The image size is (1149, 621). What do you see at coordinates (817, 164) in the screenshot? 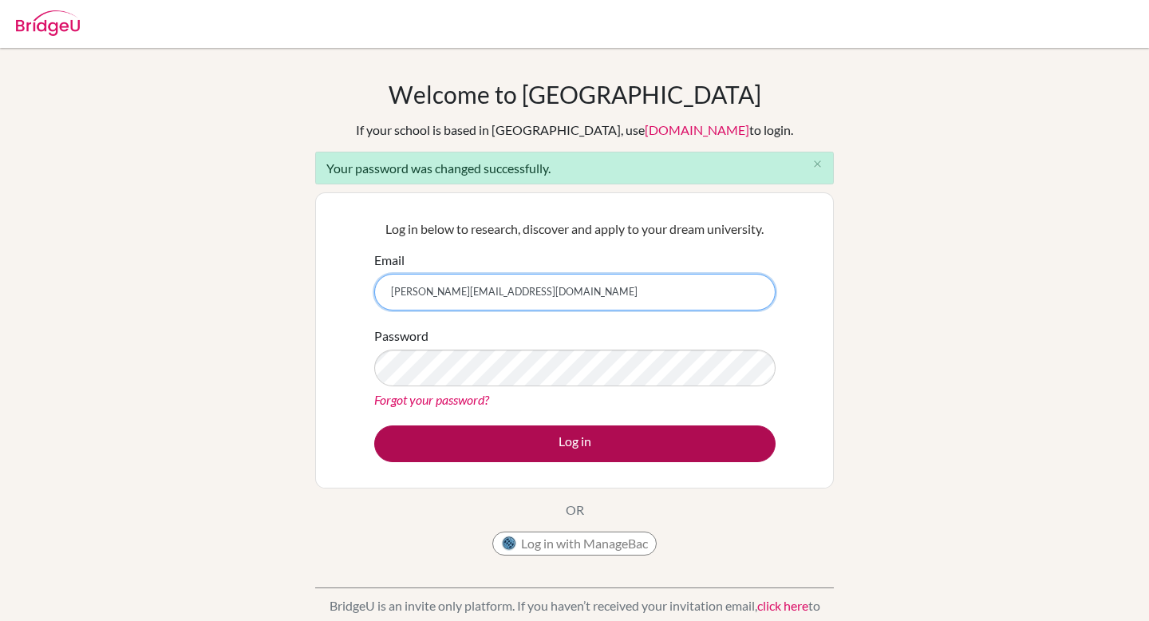
I see `i: close` at bounding box center [817, 164].